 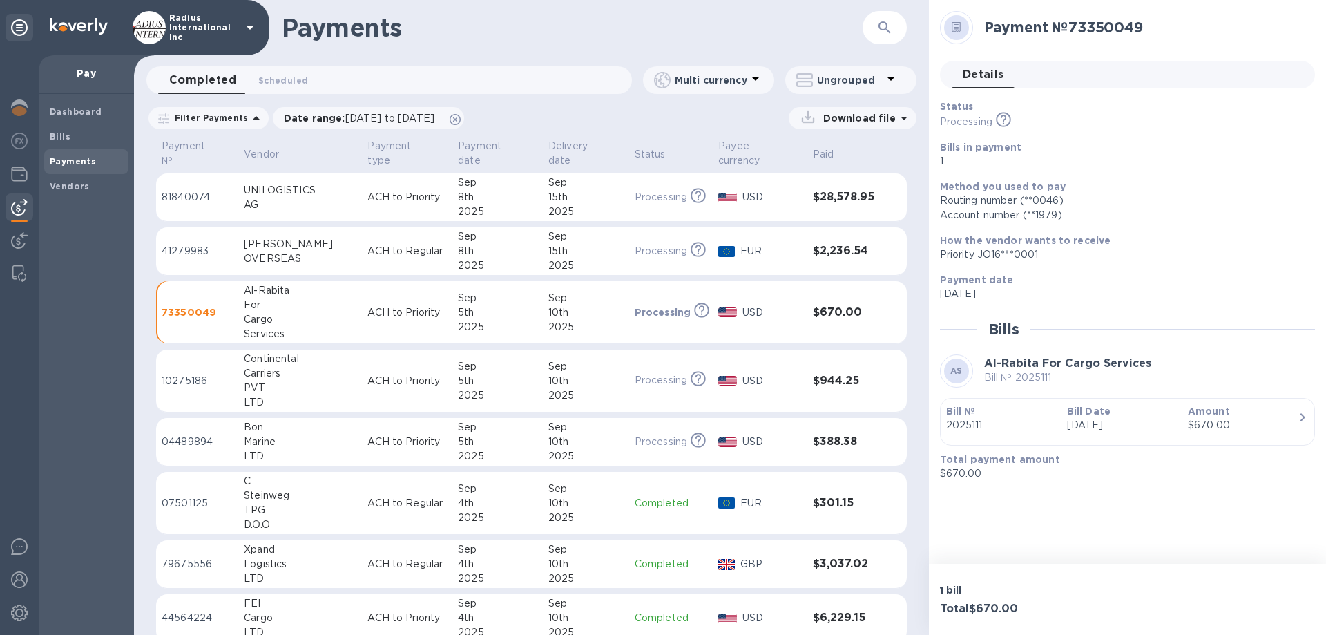 I want to click on p: GBP, so click(x=771, y=563).